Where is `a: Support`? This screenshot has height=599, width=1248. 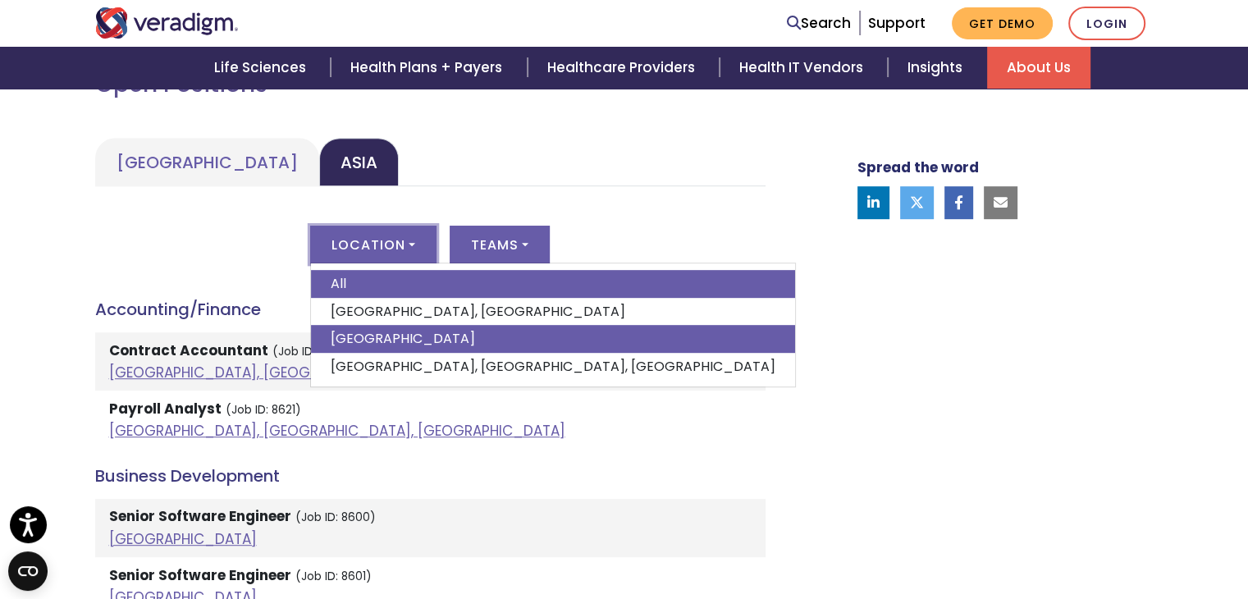
a: Support is located at coordinates (897, 23).